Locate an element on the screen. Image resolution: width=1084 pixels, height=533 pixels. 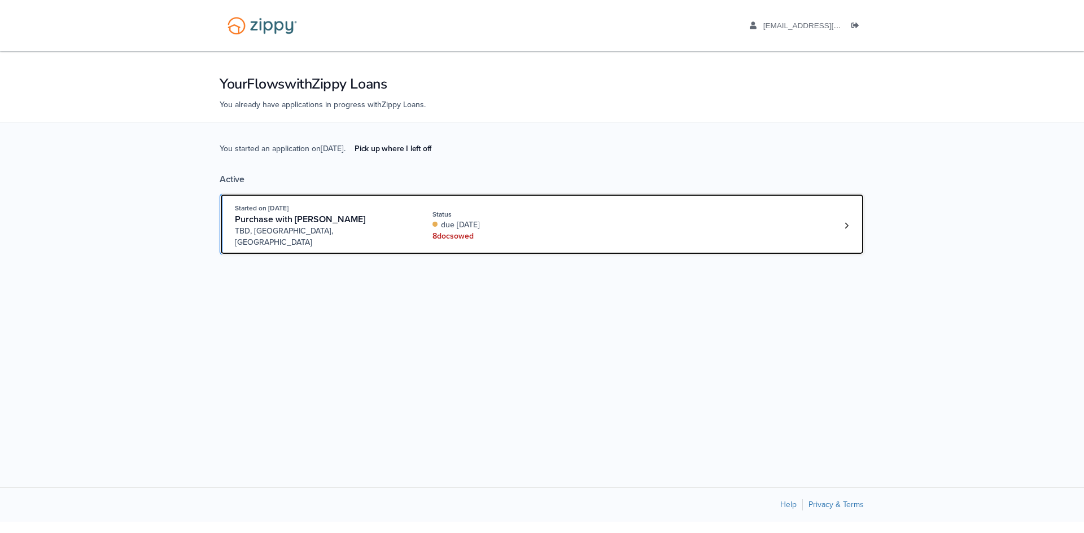
a: Log out is located at coordinates (857, 27).